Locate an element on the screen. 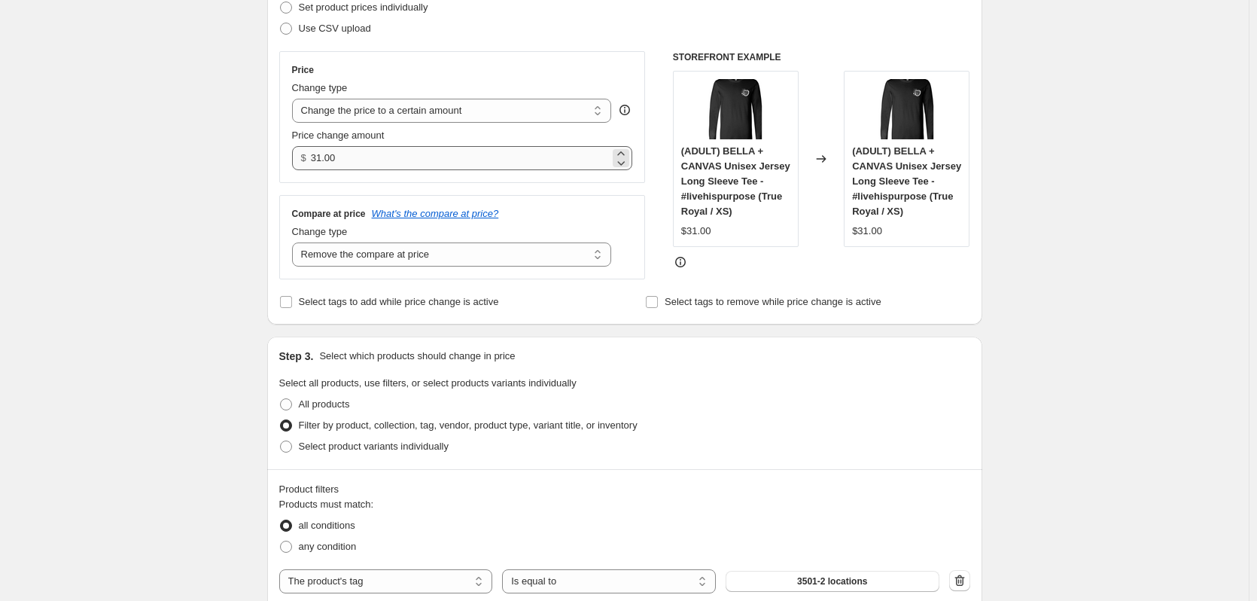 The height and width of the screenshot is (601, 1257). h6: STOREFRONT EXAMPLE is located at coordinates (821, 57).